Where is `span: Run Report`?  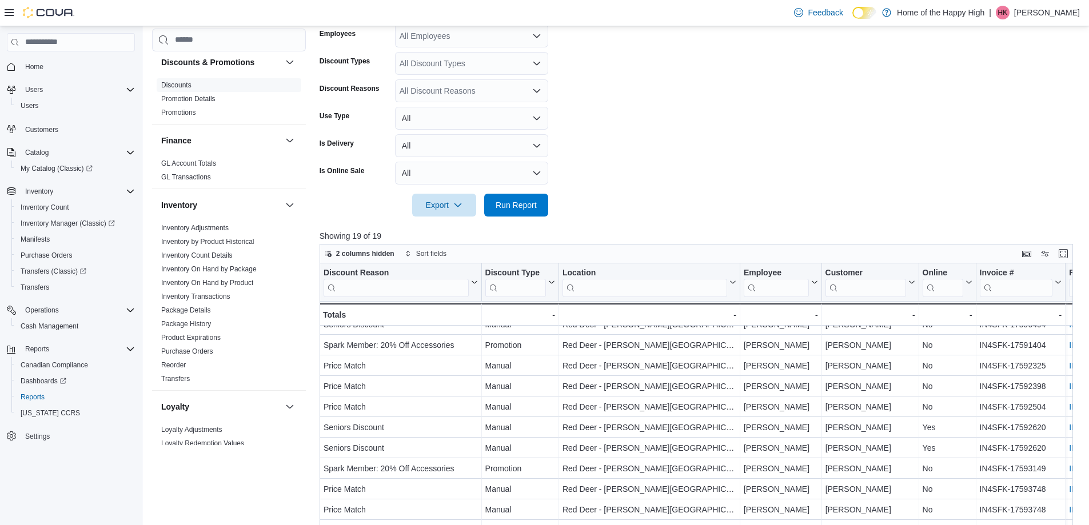
span: Run Report is located at coordinates (516, 205).